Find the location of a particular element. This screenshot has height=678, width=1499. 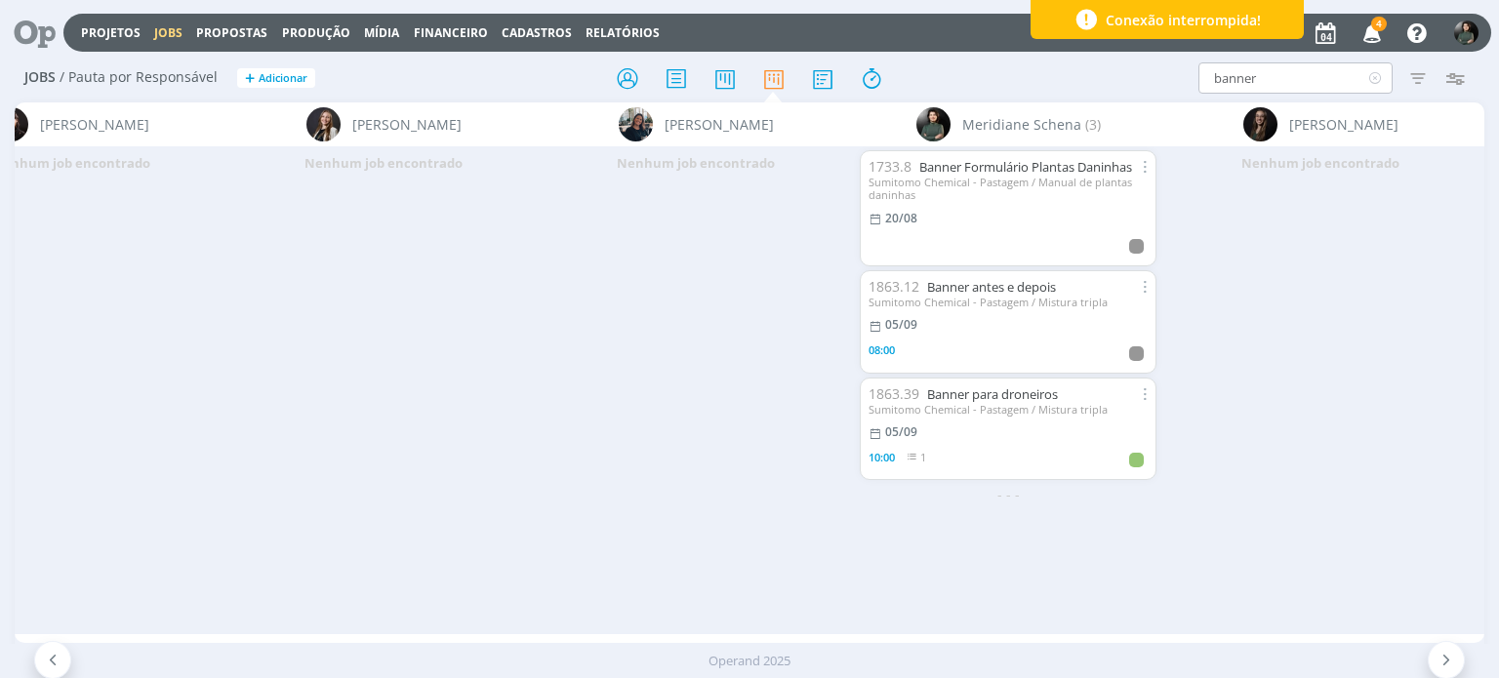

button: Cadastros is located at coordinates (537, 33).